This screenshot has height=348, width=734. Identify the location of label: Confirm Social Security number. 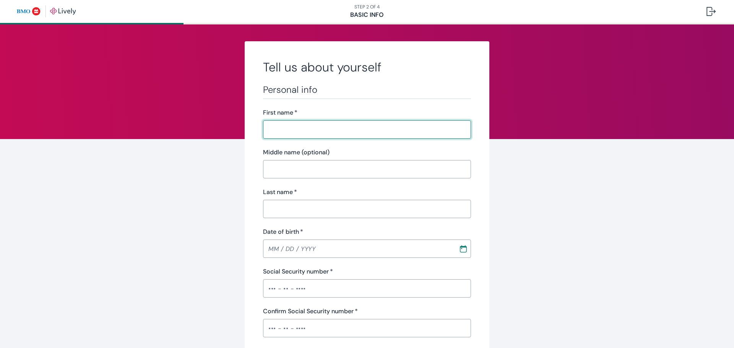
(310, 311).